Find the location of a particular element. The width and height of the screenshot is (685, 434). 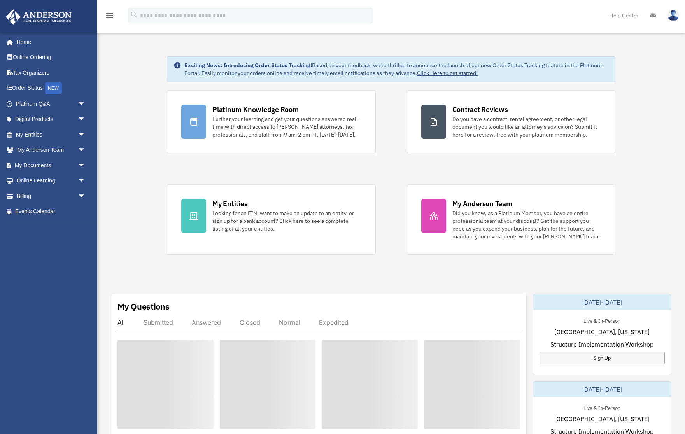

div: NEW is located at coordinates (53, 88).